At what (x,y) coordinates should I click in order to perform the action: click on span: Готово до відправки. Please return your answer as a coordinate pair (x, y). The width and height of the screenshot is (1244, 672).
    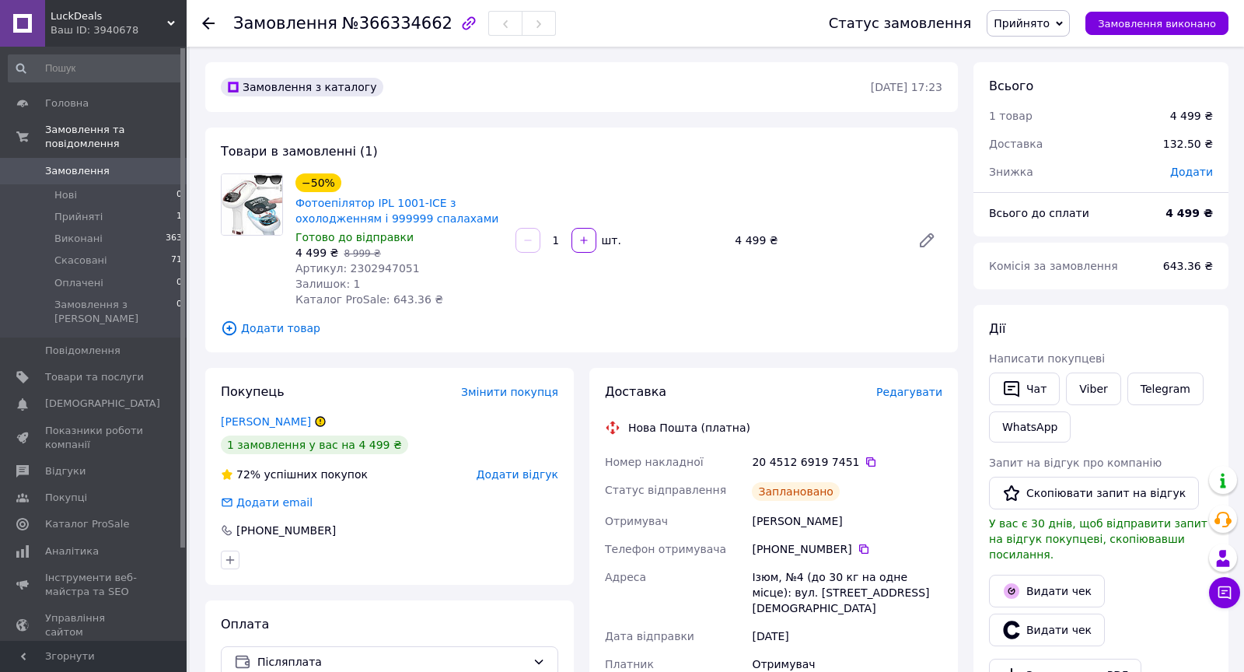
    Looking at the image, I should click on (354, 237).